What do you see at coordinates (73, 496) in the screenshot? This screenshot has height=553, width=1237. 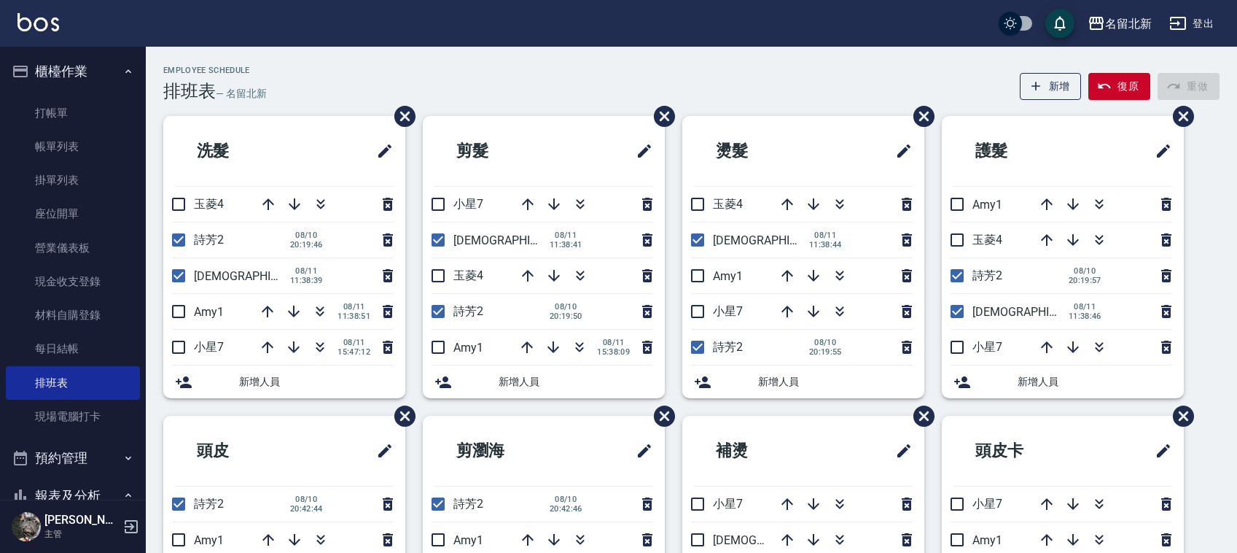 I see `button: 報表及分析` at bounding box center [73, 496].